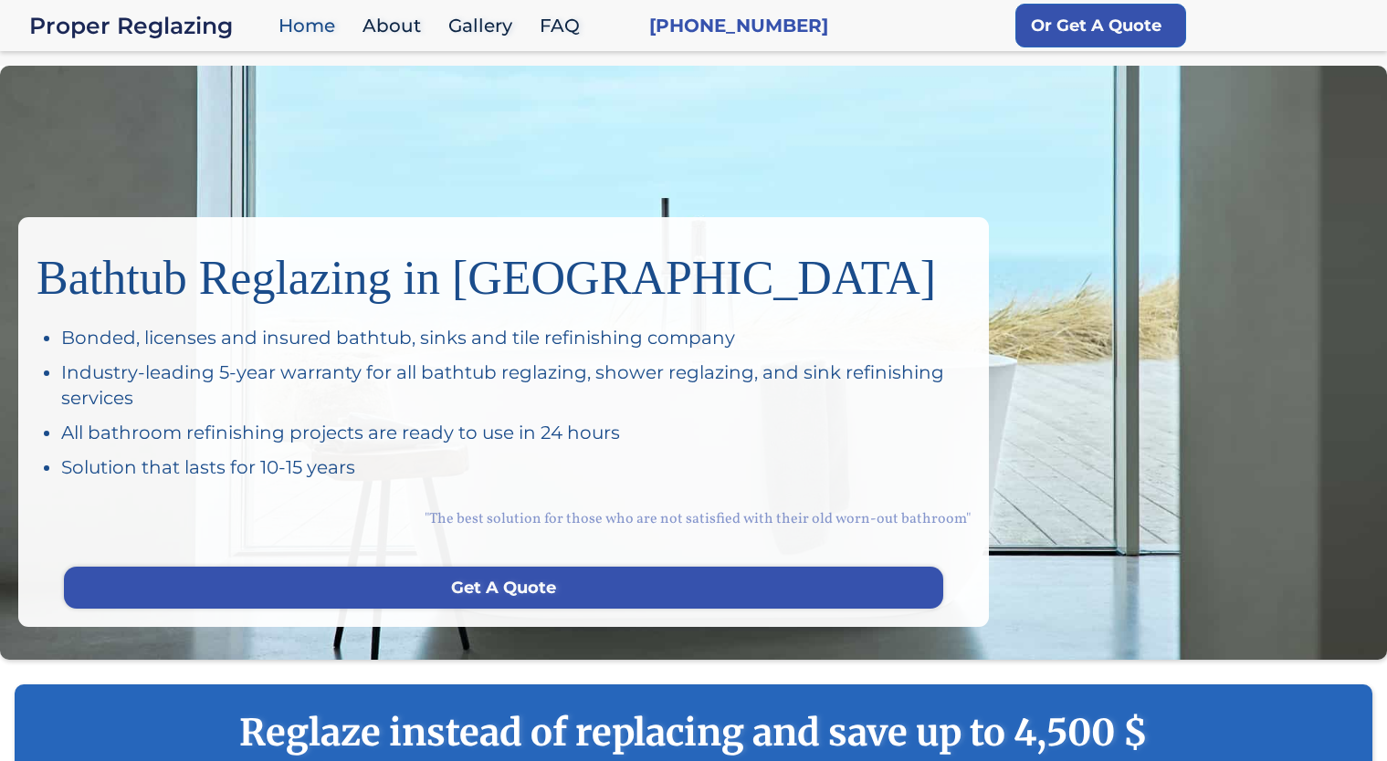  I want to click on div: Proper Reglazing, so click(149, 26).